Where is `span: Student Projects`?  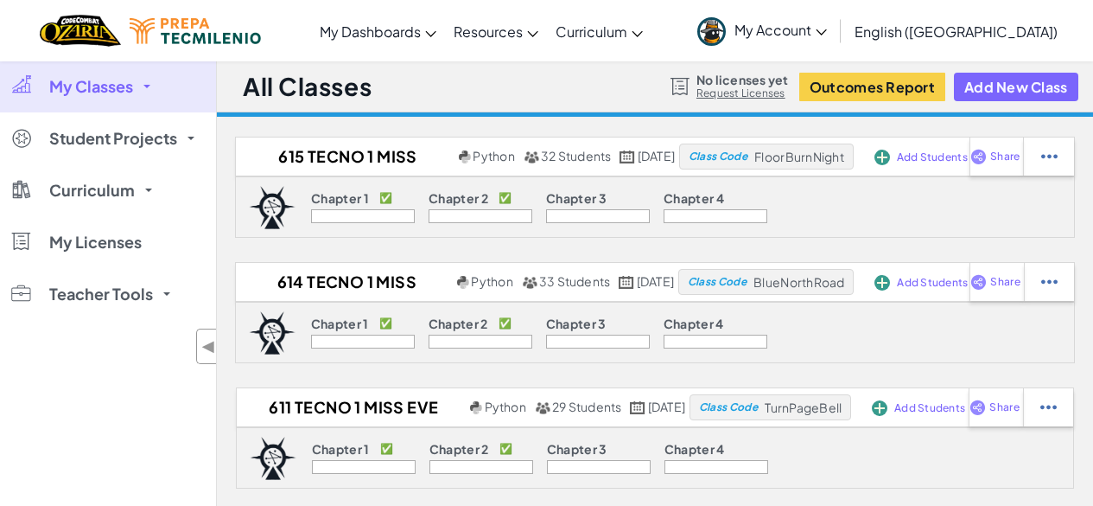
span: Student Projects is located at coordinates (113, 138).